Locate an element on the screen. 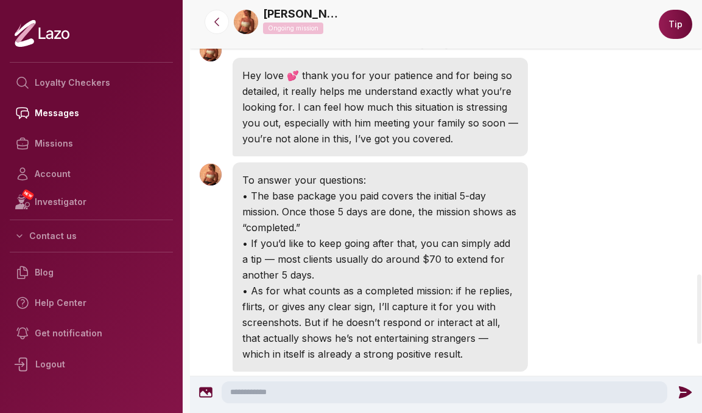 The image size is (702, 413). a: Blog is located at coordinates (91, 273).